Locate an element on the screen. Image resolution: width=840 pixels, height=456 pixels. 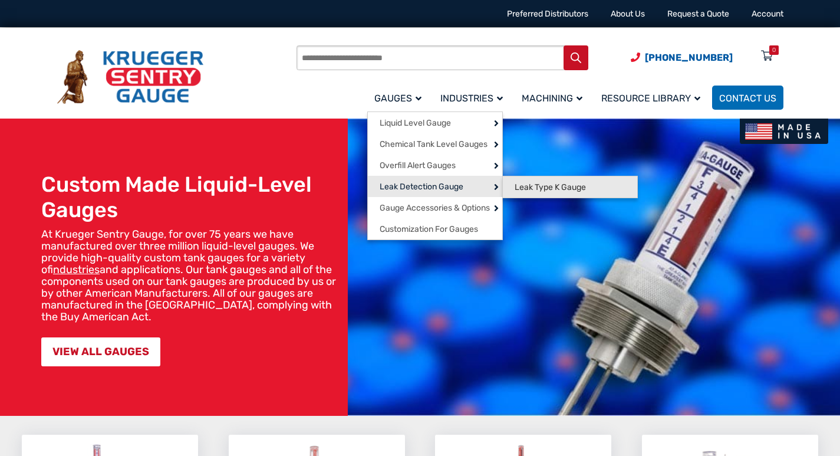
a: Chemical Tank Level Gauges is located at coordinates (435, 144).